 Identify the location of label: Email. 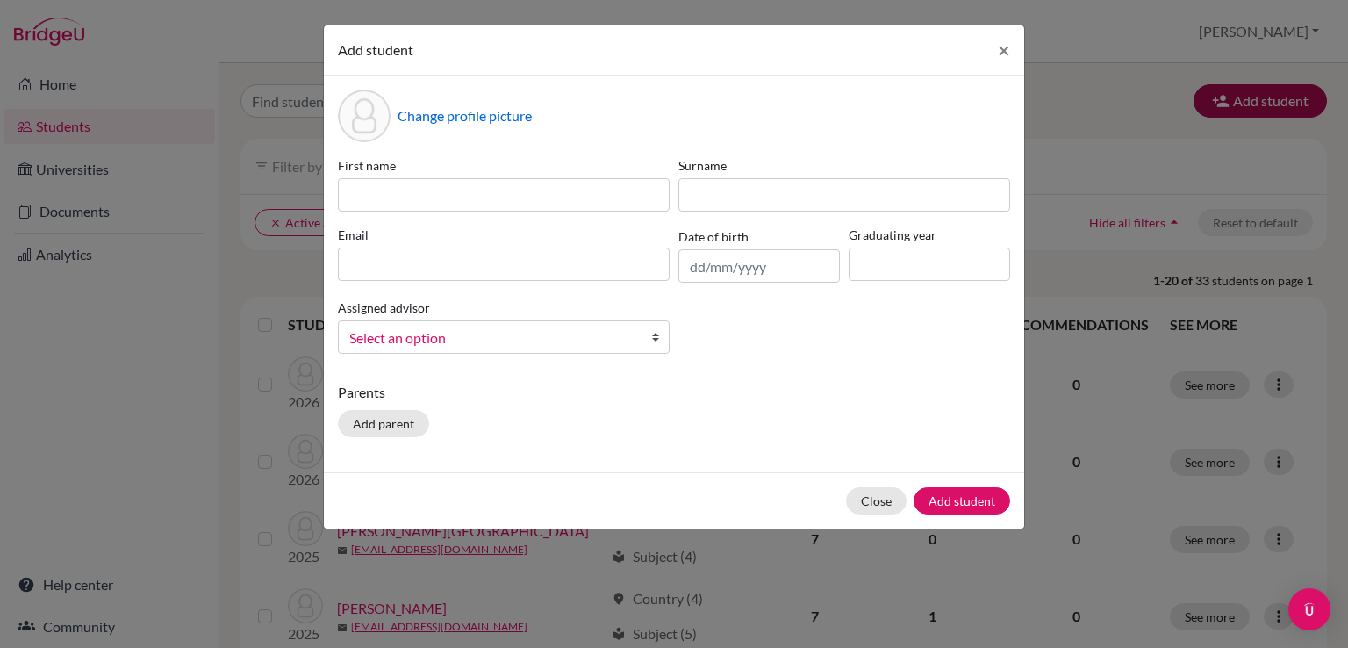
(504, 234).